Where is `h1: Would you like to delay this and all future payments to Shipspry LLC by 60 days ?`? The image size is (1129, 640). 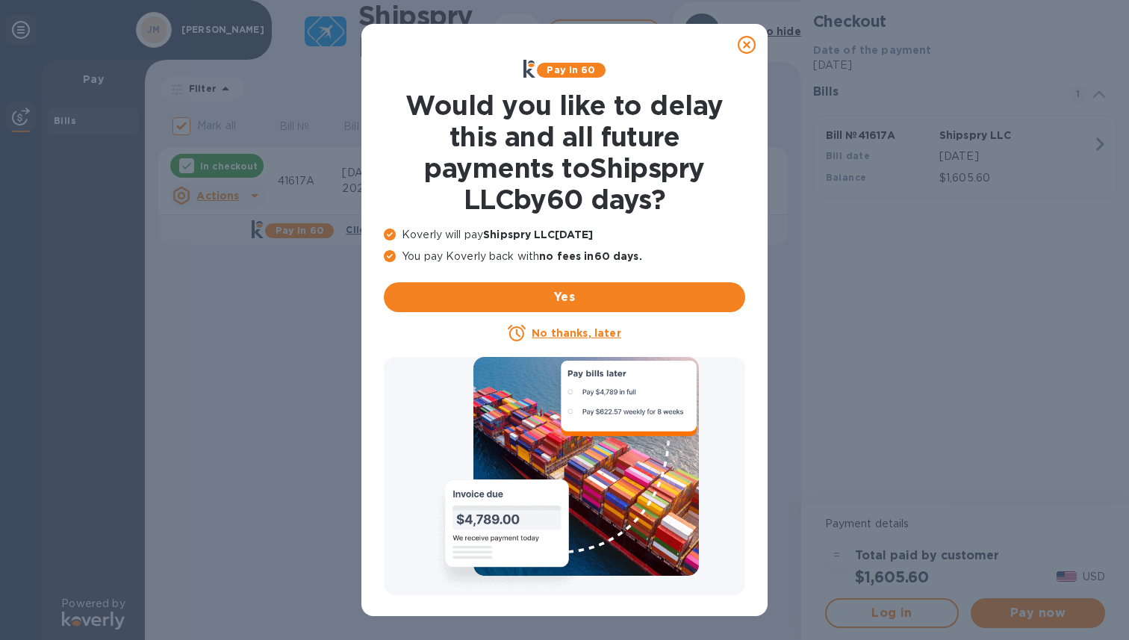
h1: Would you like to delay this and all future payments to Shipspry LLC by 60 days ? is located at coordinates (565, 152).